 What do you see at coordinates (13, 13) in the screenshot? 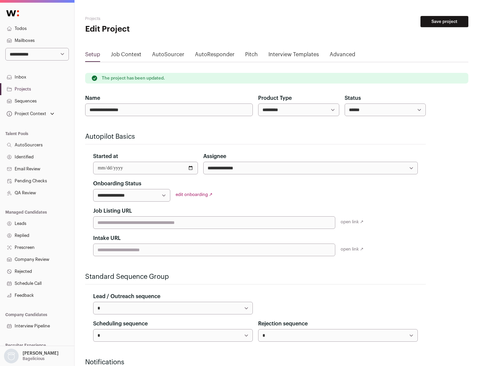
I see `img: Wellfound` at bounding box center [13, 13].